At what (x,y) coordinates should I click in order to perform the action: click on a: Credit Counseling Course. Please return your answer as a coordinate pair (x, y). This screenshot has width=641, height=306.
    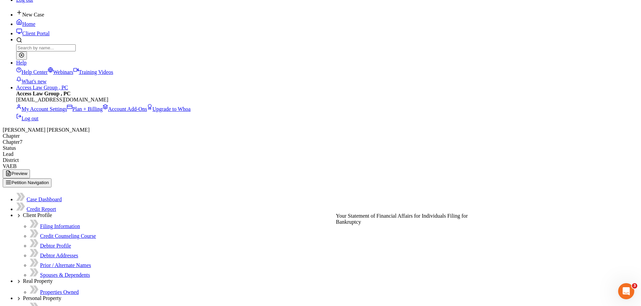
    Looking at the image, I should click on (68, 236).